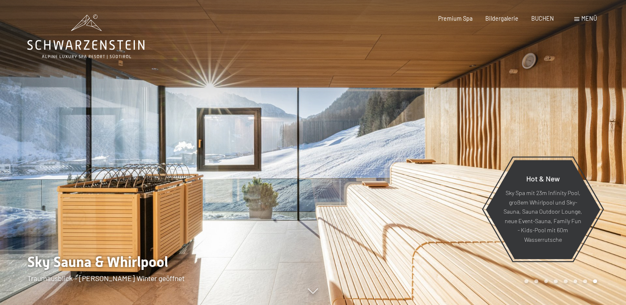 The image size is (626, 305). I want to click on span: Premium Spa, so click(455, 18).